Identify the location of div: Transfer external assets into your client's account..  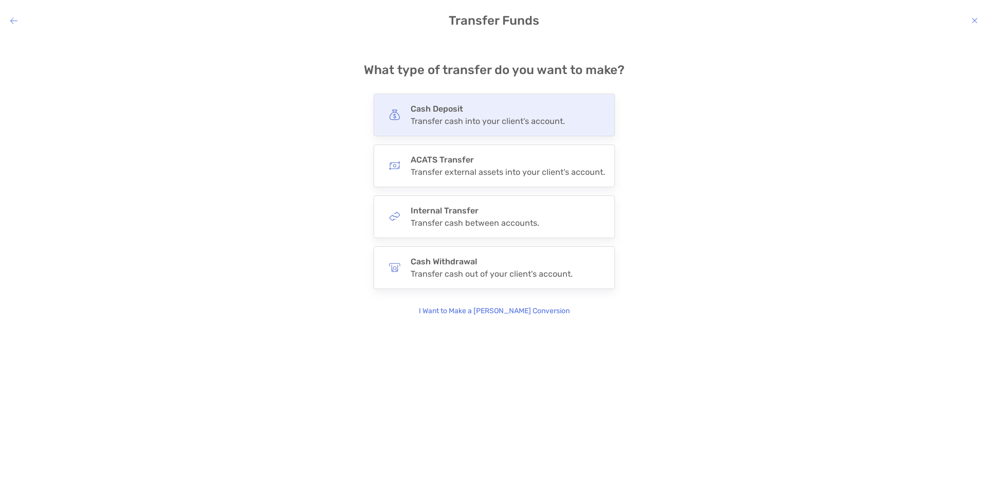
(508, 172).